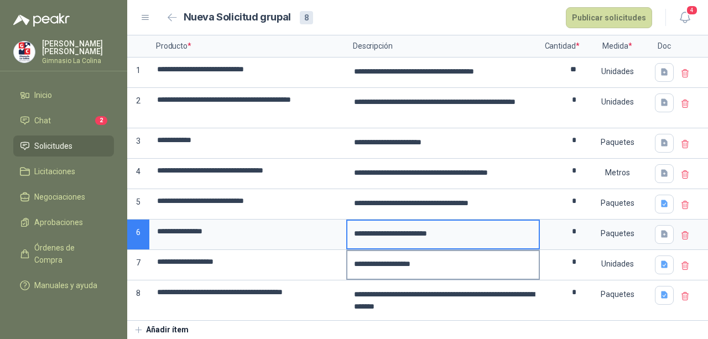  Describe the element at coordinates (248, 46) in the screenshot. I see `p: Producto` at that location.